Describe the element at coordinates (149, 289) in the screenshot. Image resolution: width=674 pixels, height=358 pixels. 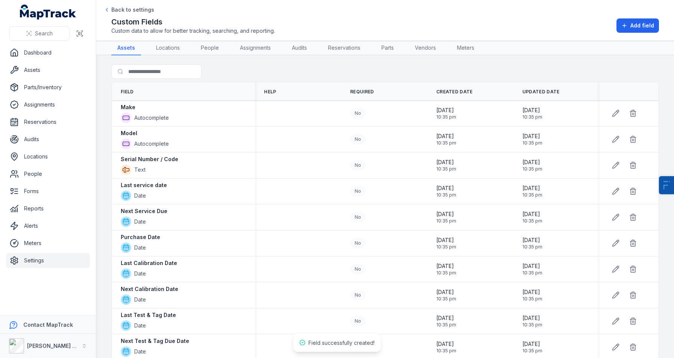
I see `strong: Next Calibration Date` at that location.